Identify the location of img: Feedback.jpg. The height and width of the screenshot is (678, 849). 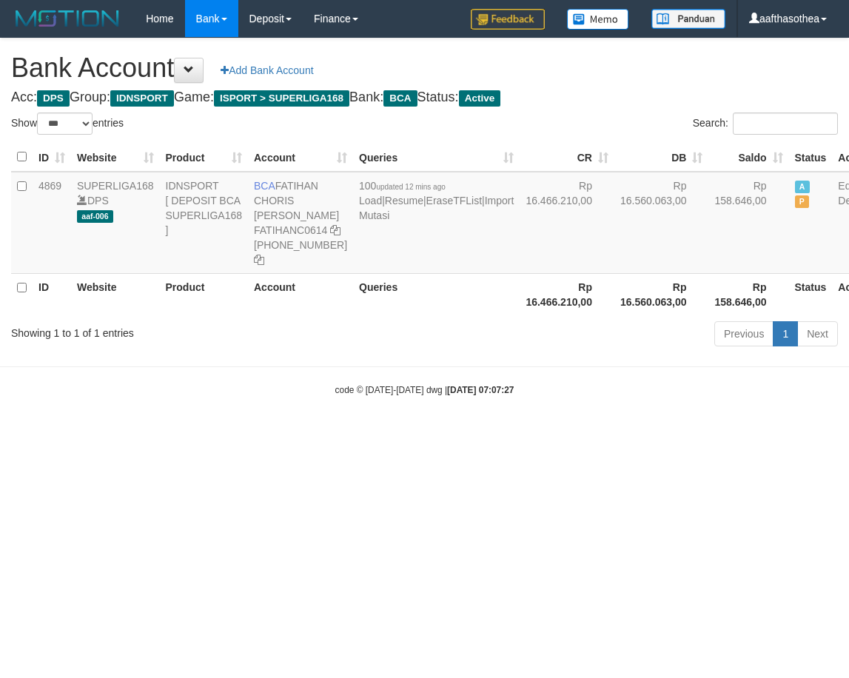
(508, 19).